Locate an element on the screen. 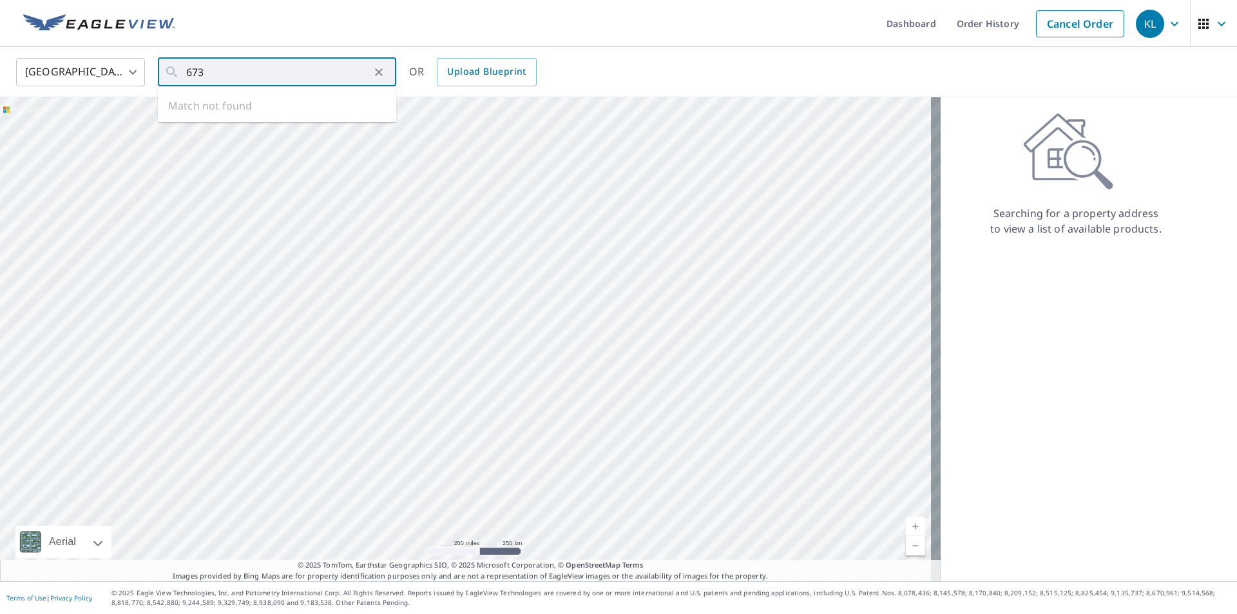  a: Privacy Policy is located at coordinates (71, 598).